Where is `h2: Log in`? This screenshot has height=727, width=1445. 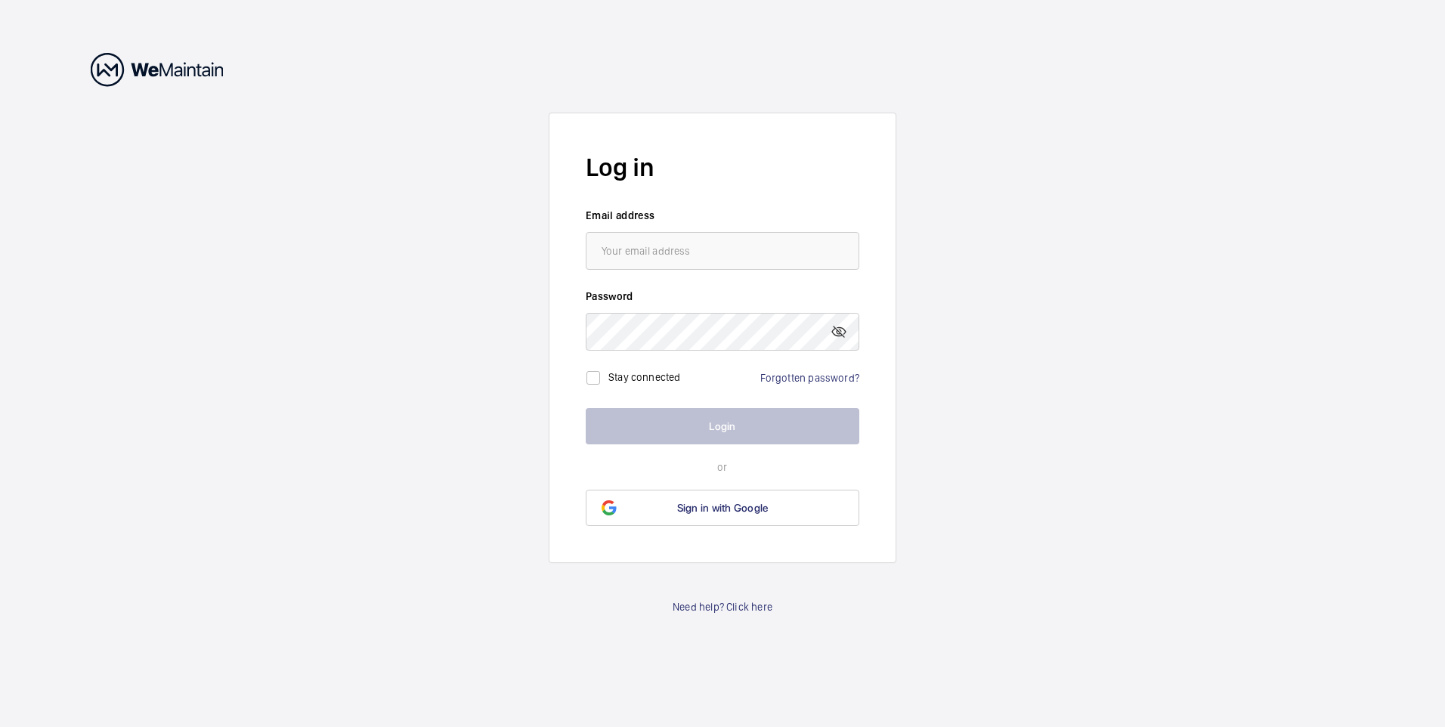
h2: Log in is located at coordinates (723, 167).